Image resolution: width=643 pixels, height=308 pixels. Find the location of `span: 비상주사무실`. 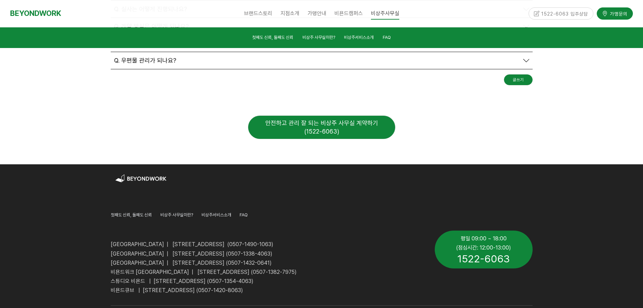

span: 비상주사무실 is located at coordinates (385, 14).